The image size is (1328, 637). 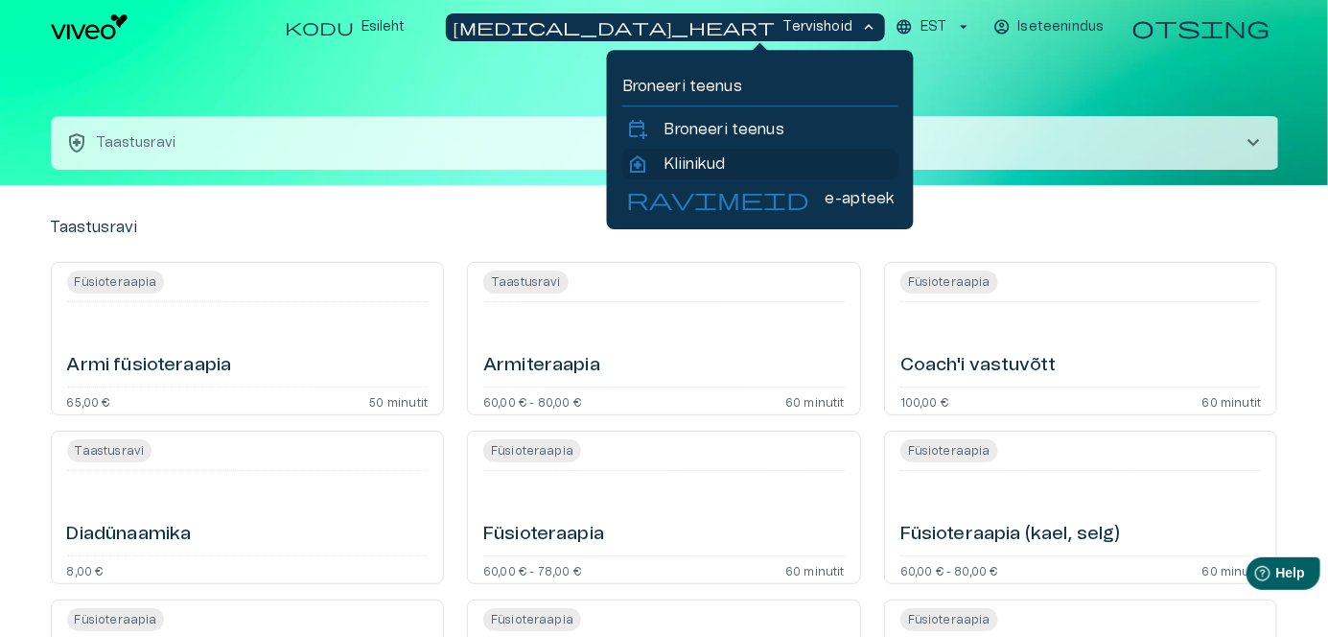 I want to click on p: 8,00 €, so click(x=85, y=570).